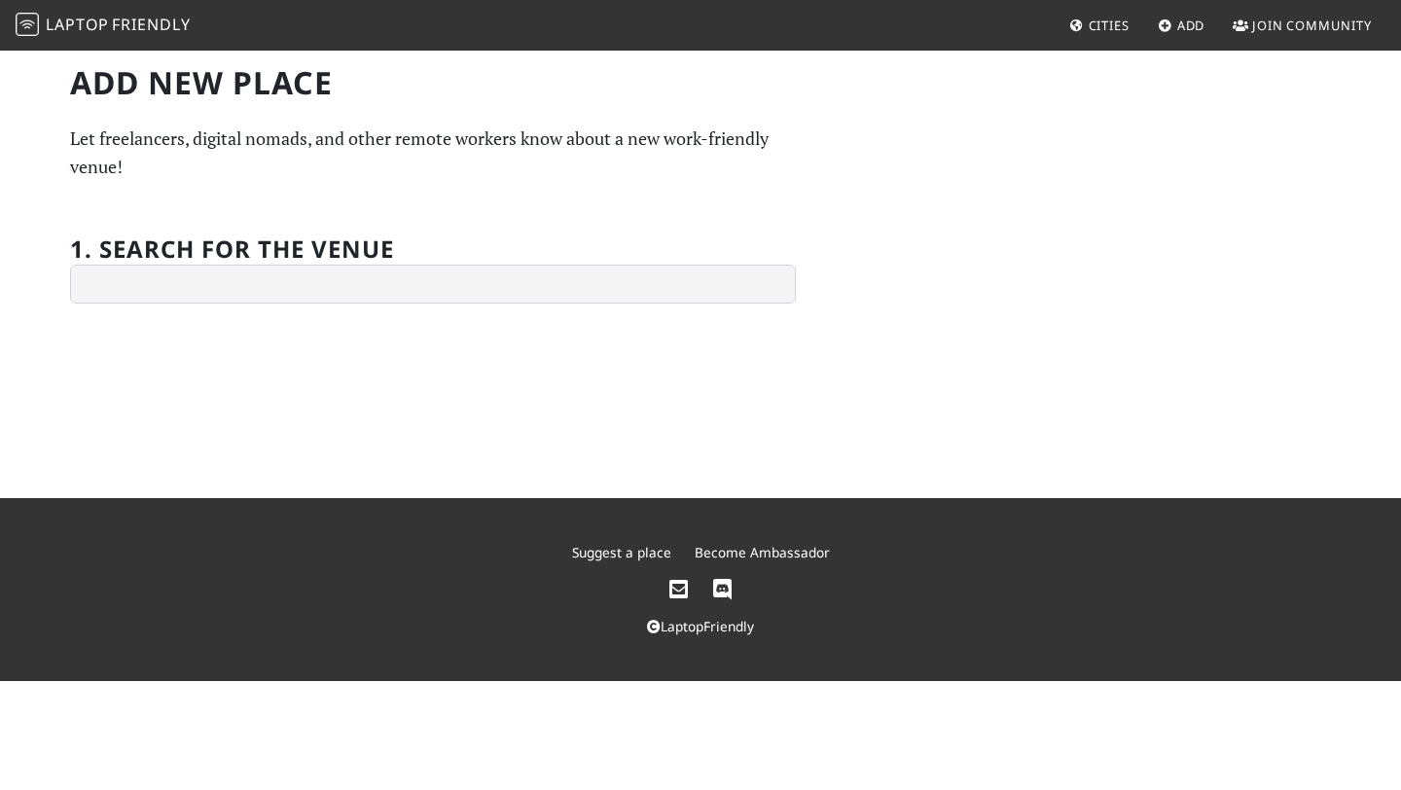 The image size is (1401, 790). What do you see at coordinates (27, 24) in the screenshot?
I see `img: LaptopFriendly` at bounding box center [27, 24].